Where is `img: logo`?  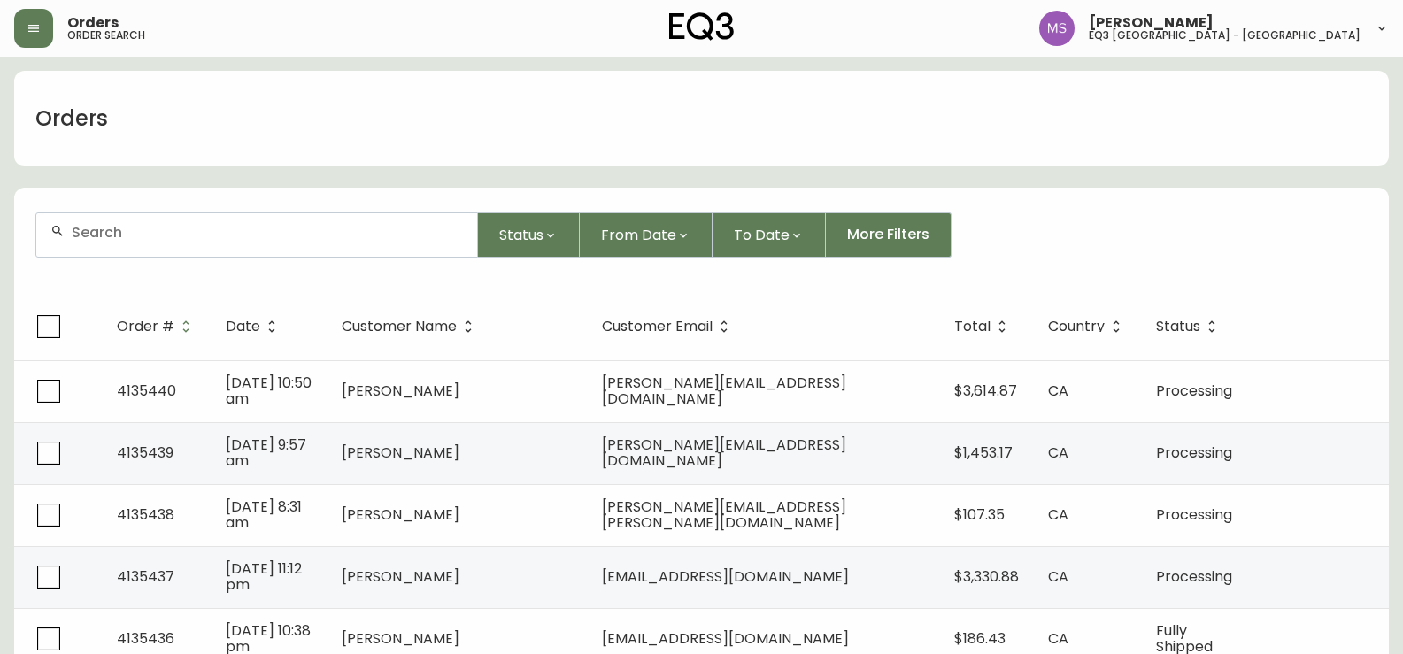 img: logo is located at coordinates (702, 27).